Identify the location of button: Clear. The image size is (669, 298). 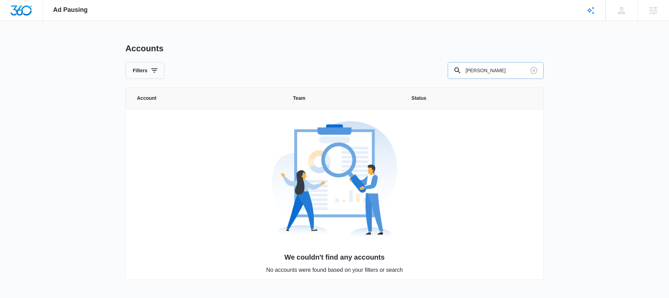
(534, 70).